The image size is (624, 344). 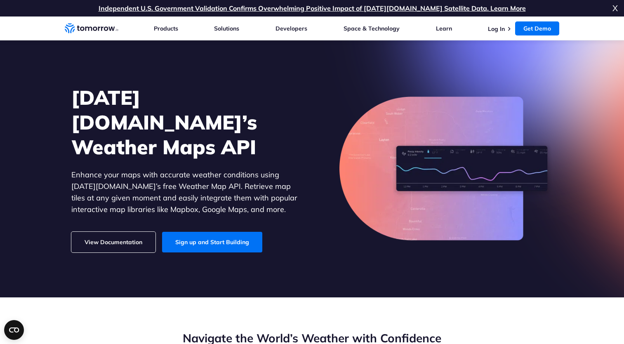 I want to click on a: Developers, so click(x=291, y=28).